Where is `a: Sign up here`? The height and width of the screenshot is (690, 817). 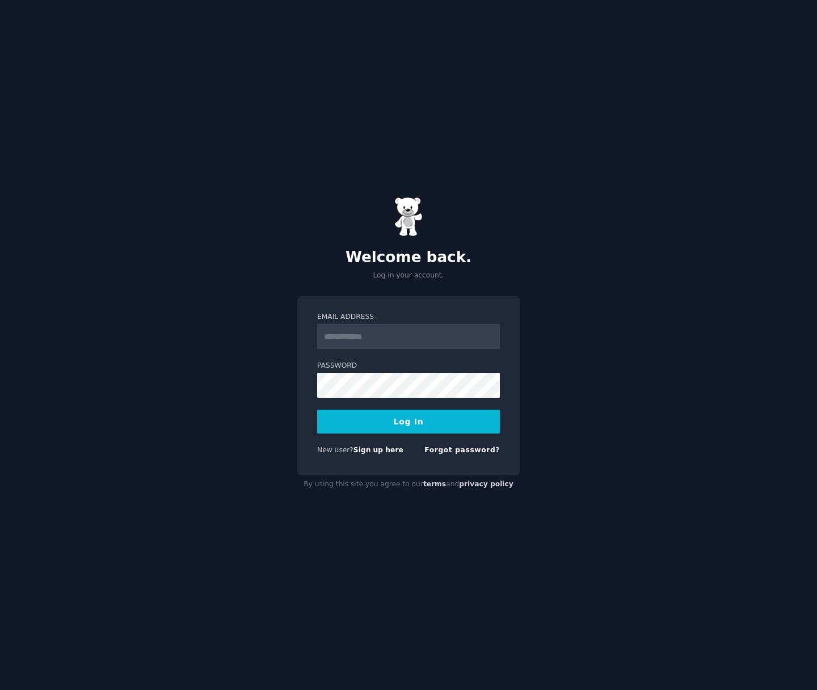 a: Sign up here is located at coordinates (379, 450).